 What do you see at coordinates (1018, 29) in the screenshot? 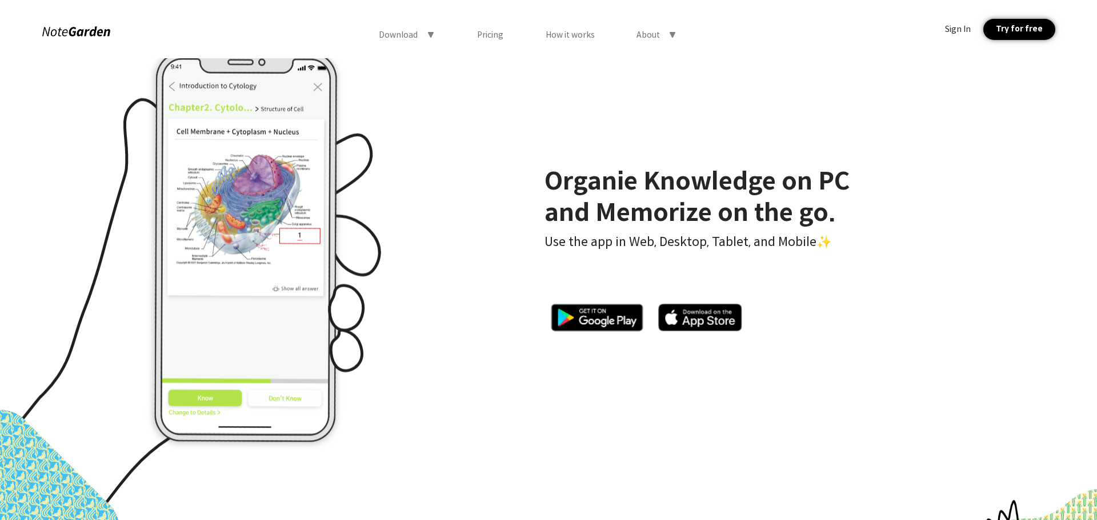
I see `div: Try for free` at bounding box center [1018, 29].